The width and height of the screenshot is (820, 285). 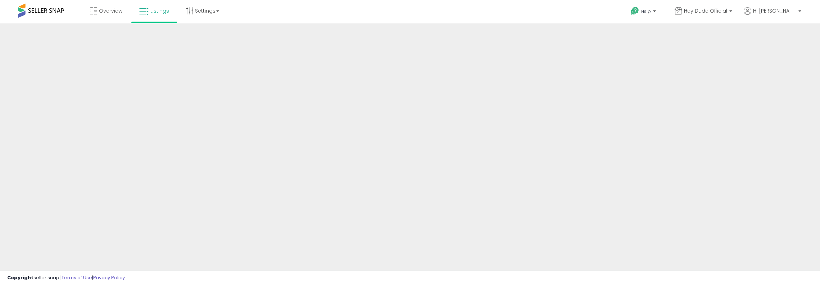 I want to click on span: Overview, so click(x=111, y=11).